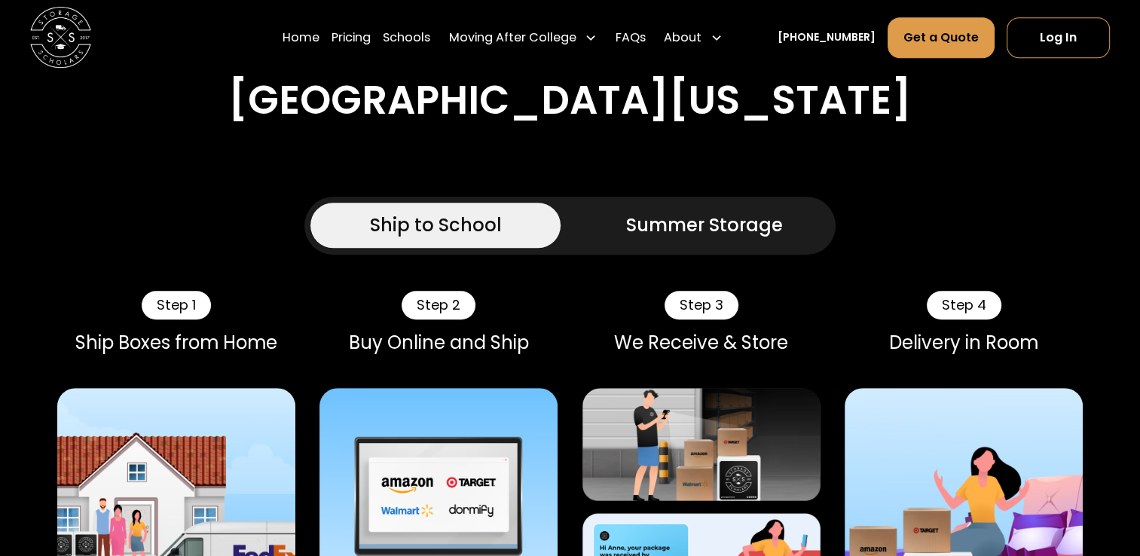 This screenshot has height=556, width=1140. What do you see at coordinates (964, 342) in the screenshot?
I see `div: Delivery in Room` at bounding box center [964, 342].